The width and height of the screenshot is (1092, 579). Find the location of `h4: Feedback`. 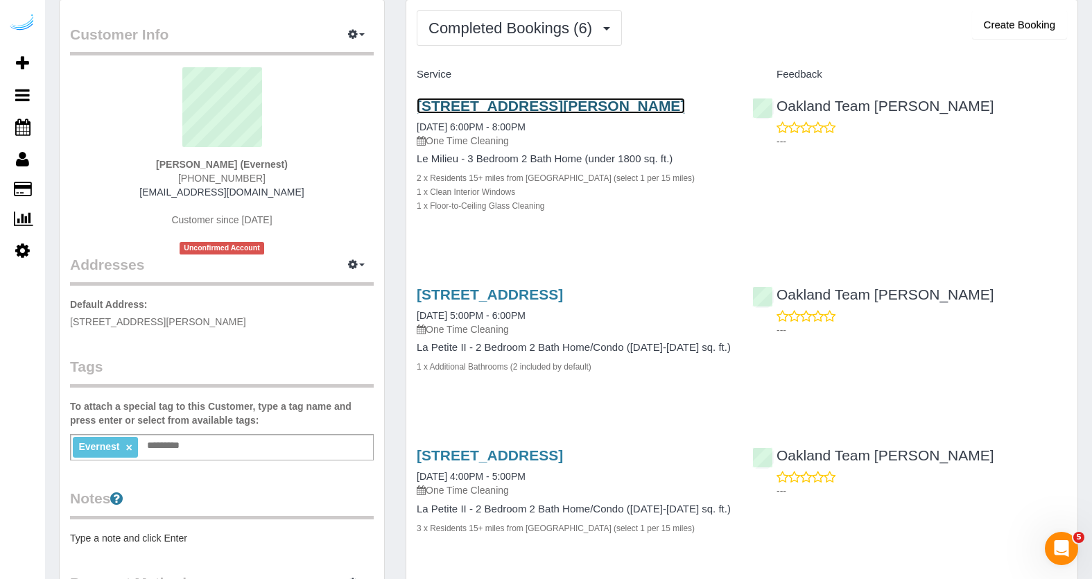

h4: Feedback is located at coordinates (910, 74).